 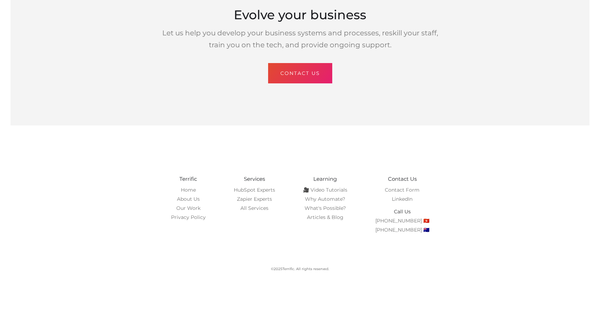 What do you see at coordinates (278, 269) in the screenshot?
I see `span: 2025` at bounding box center [278, 269].